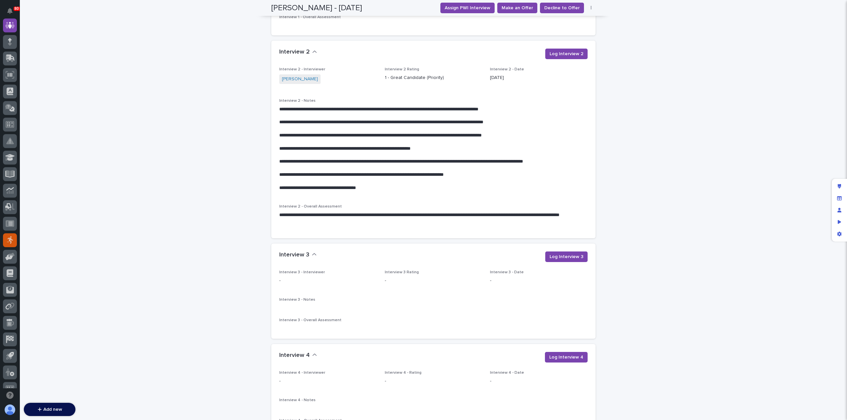 The width and height of the screenshot is (847, 420). Describe the element at coordinates (13, 13) in the screenshot. I see `div: Notifications80` at that location.